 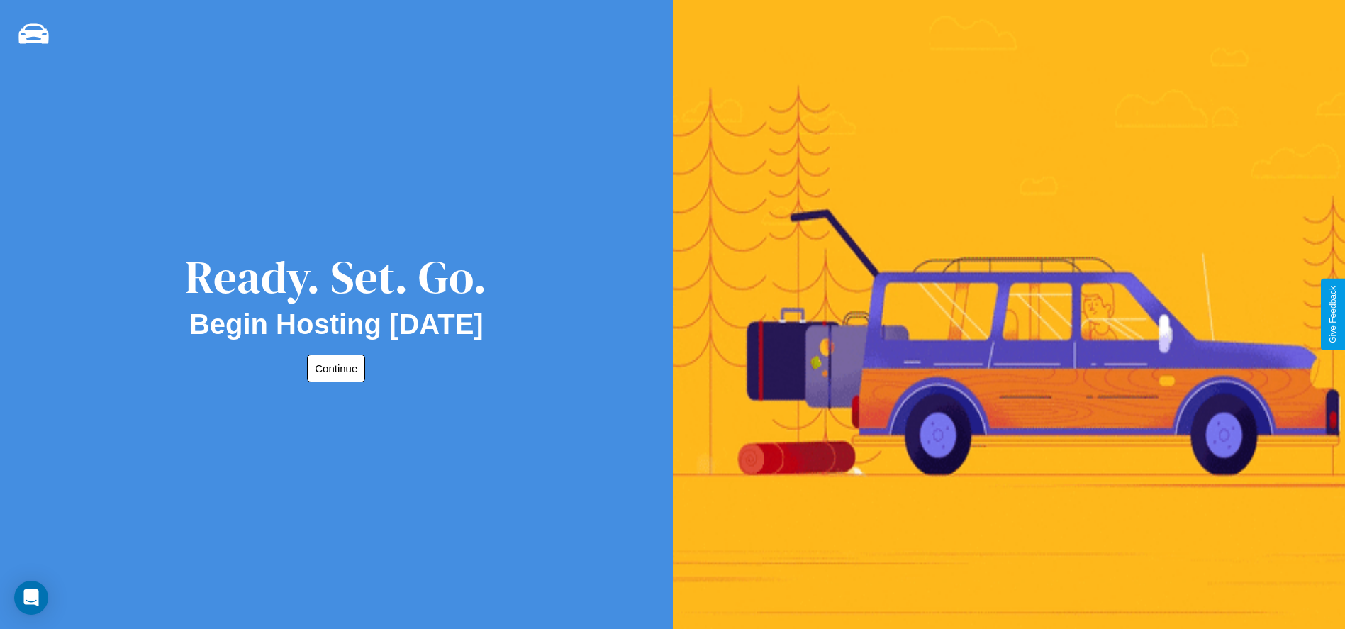 I want to click on div: Give Feedback, so click(x=1333, y=314).